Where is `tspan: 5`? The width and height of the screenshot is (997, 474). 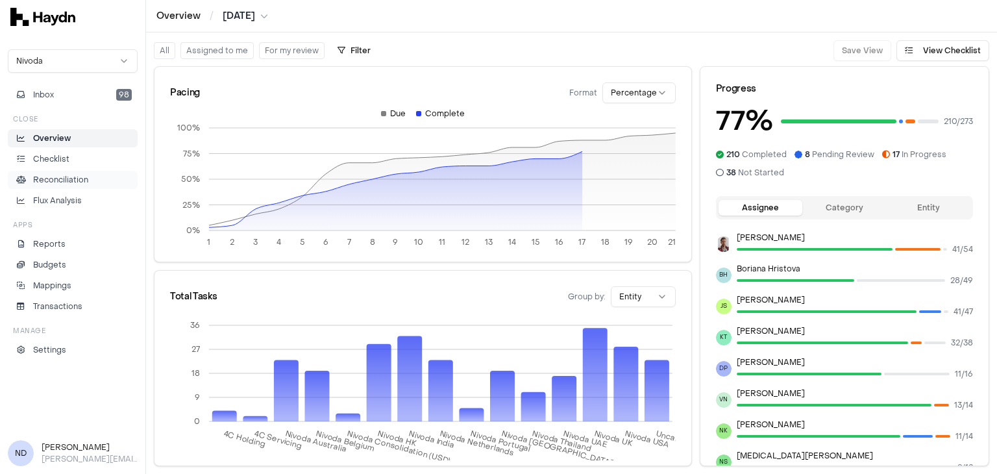
tspan: 5 is located at coordinates (303, 242).